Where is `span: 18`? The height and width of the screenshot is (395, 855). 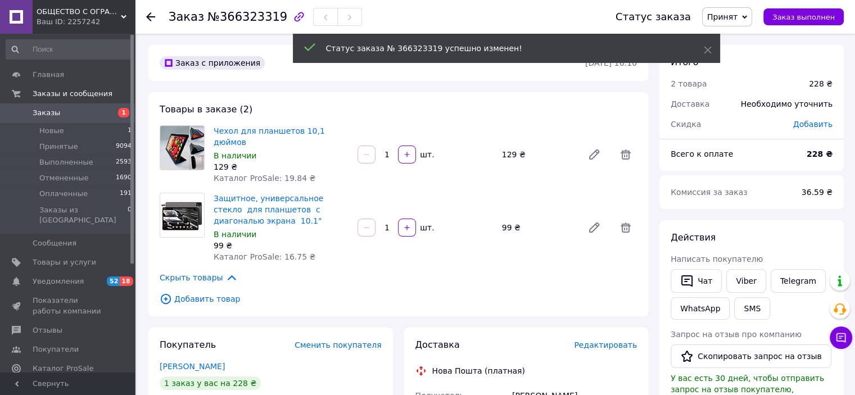 span: 18 is located at coordinates (126, 281).